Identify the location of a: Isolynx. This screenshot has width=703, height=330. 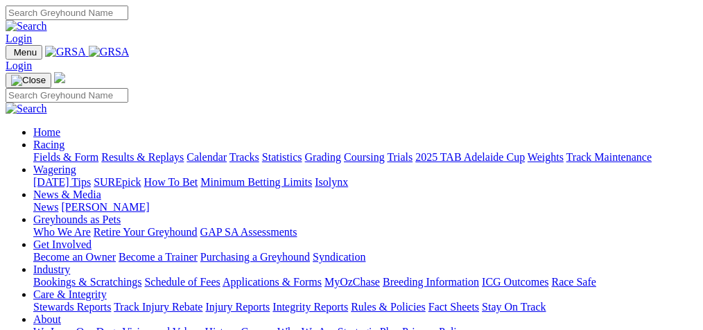
(331, 182).